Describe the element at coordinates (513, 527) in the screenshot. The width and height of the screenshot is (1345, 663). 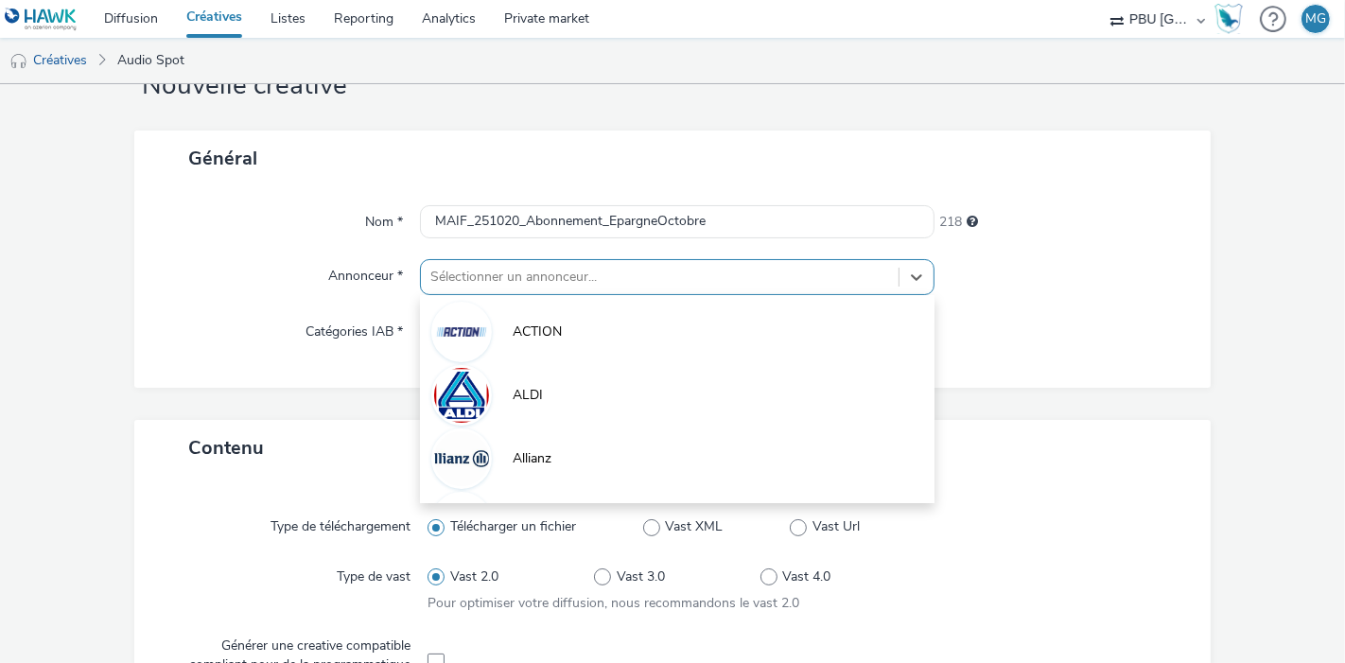
I see `span: Télécharger un fichier` at that location.